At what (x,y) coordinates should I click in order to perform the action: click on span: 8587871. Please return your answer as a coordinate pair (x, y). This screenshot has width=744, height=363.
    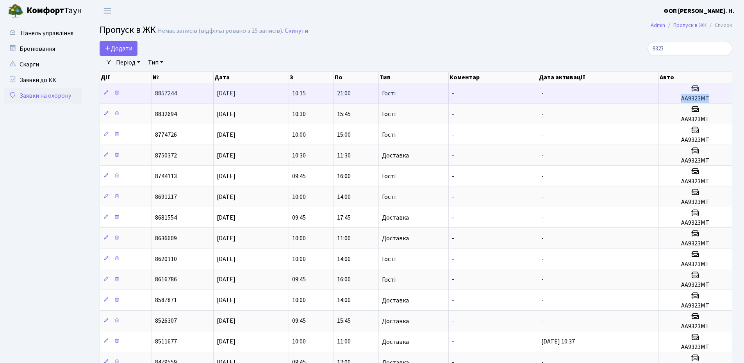
    Looking at the image, I should click on (166, 300).